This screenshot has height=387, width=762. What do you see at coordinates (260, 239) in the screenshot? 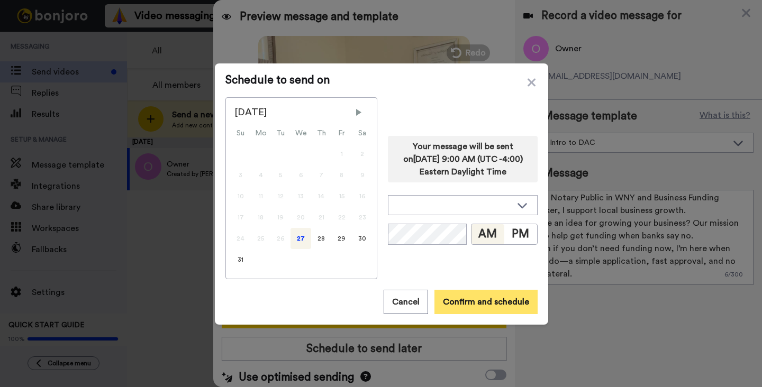
I see `div: Mon Aug 25 2025` at bounding box center [260, 239].